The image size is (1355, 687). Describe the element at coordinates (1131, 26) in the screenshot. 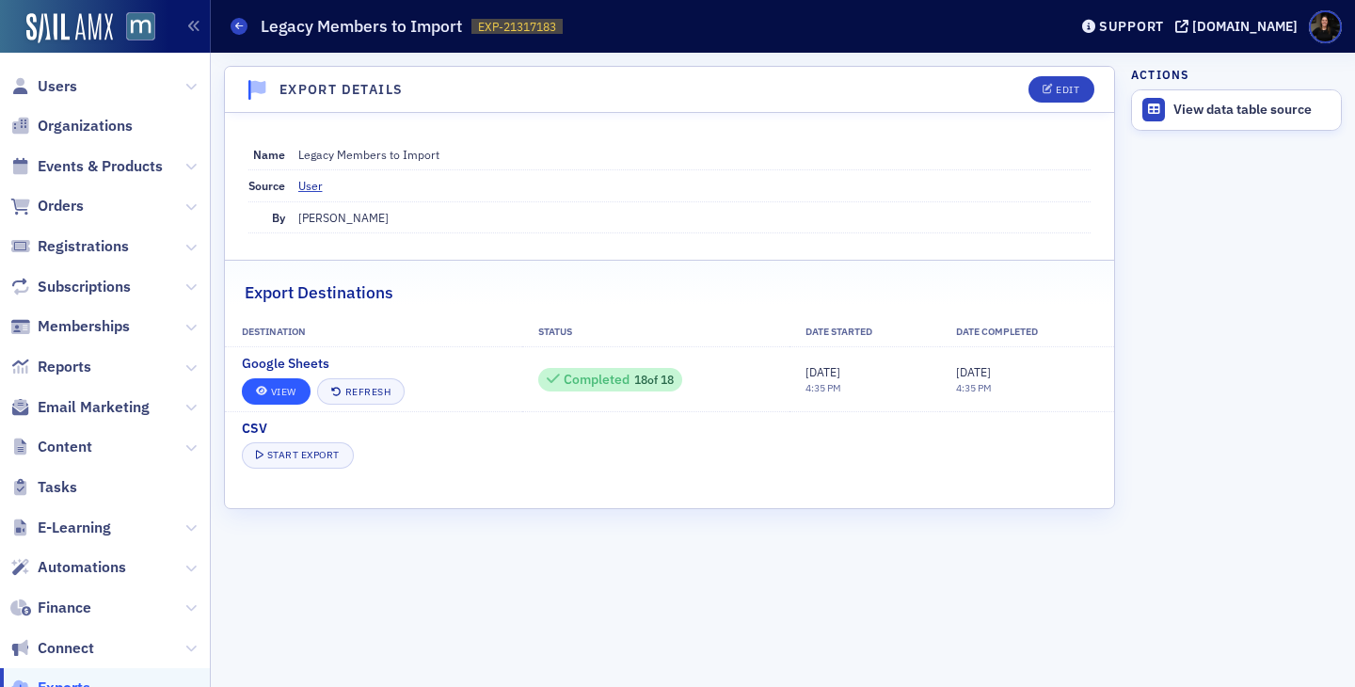

I see `div: Support` at that location.